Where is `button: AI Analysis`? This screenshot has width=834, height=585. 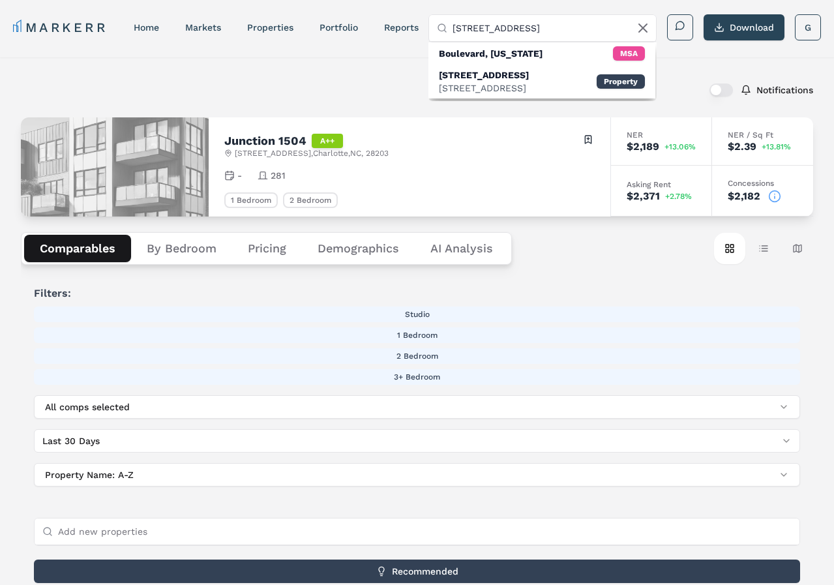
button: AI Analysis is located at coordinates (462, 248).